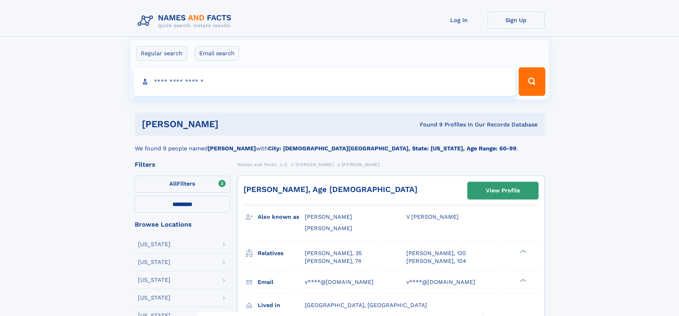  Describe the element at coordinates (217, 53) in the screenshot. I see `label: Email search` at that location.